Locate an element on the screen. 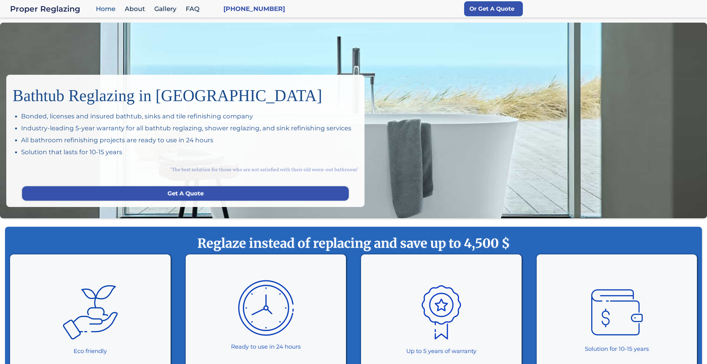  a: Home is located at coordinates (107, 9).